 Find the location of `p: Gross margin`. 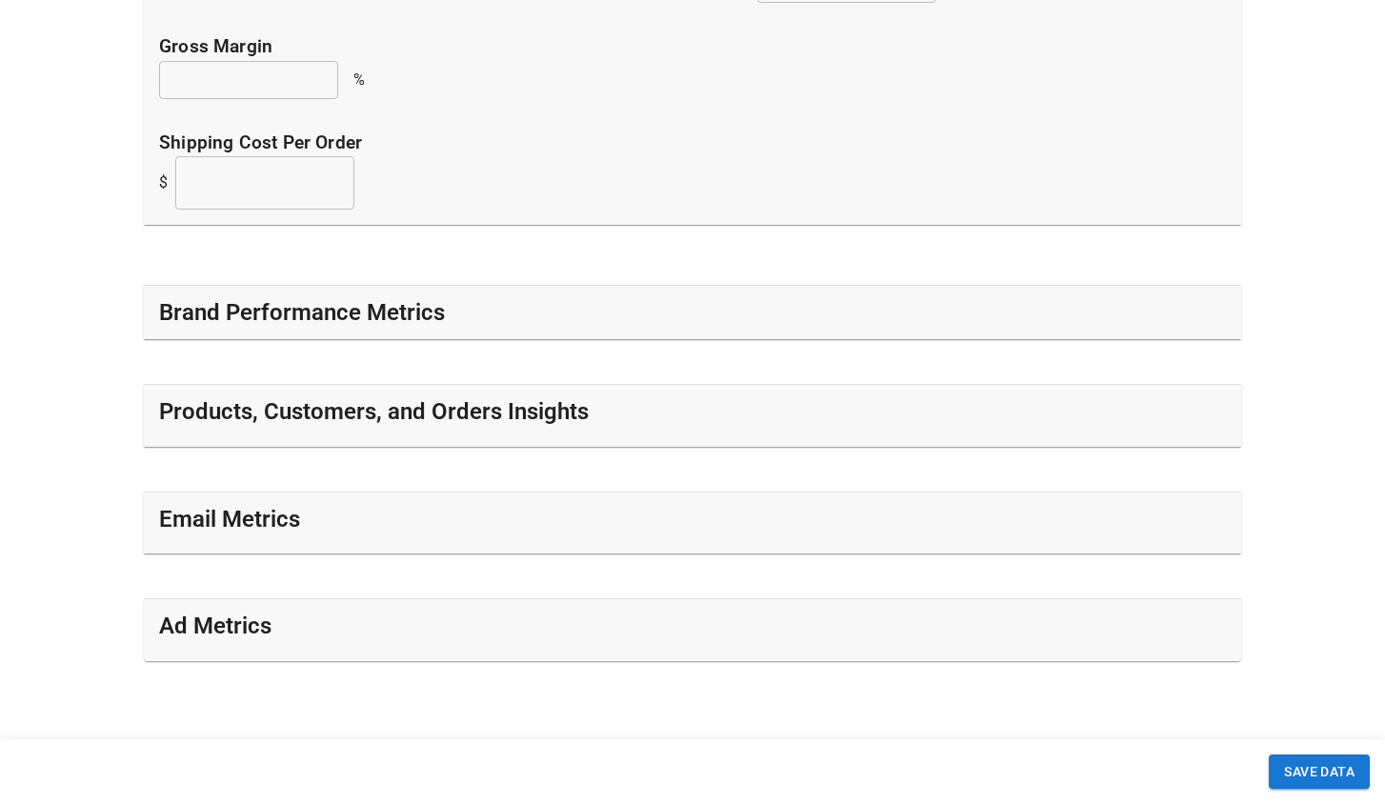

p: Gross margin is located at coordinates (692, 47).